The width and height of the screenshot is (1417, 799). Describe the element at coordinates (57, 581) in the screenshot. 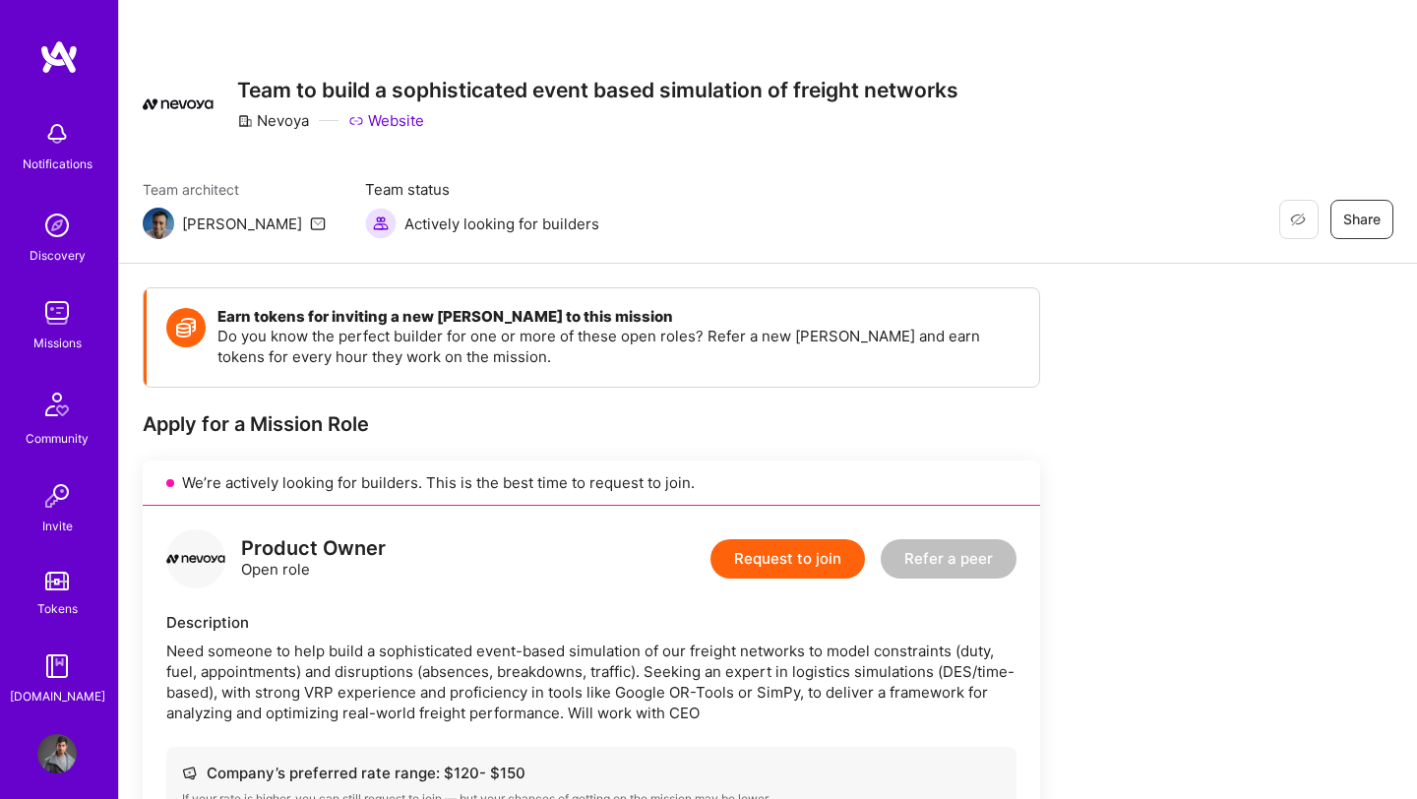

I see `img: tokens` at that location.